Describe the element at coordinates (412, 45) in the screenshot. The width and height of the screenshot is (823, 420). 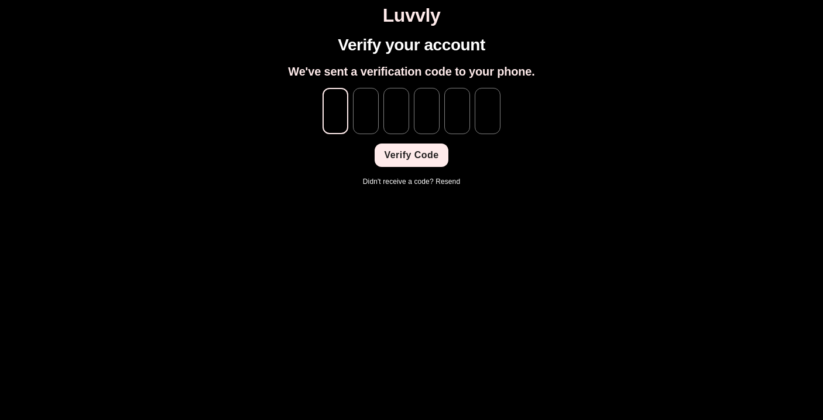
I see `h1: Verify your account` at that location.